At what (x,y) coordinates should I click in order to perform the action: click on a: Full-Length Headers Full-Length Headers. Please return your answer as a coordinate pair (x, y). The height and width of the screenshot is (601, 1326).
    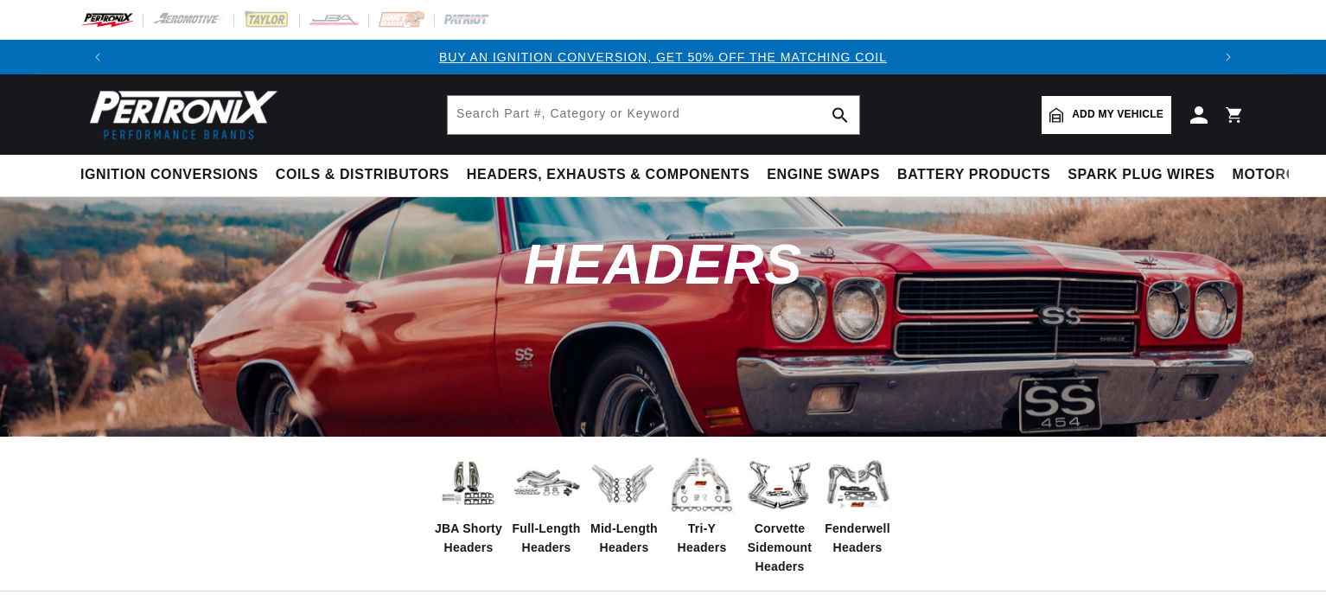
    Looking at the image, I should click on (546, 503).